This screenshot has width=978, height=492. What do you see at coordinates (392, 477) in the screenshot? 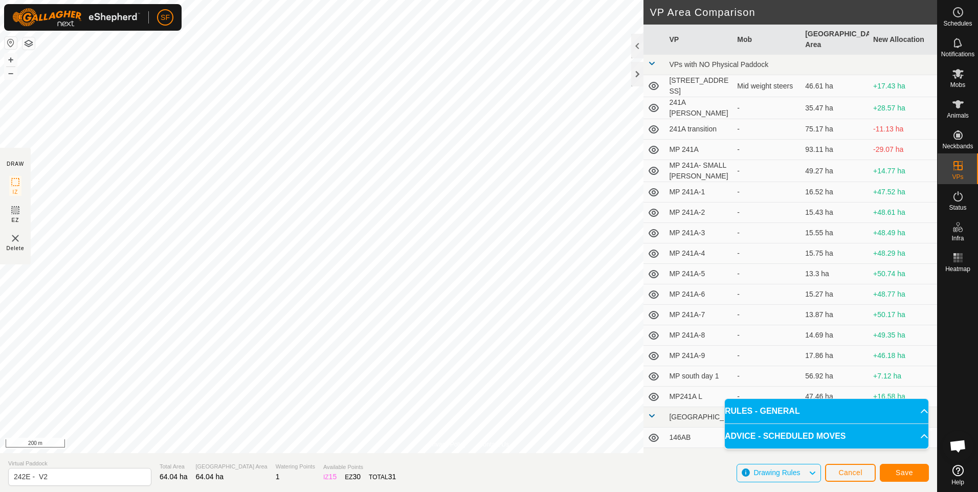
I see `span: 31` at bounding box center [392, 477].